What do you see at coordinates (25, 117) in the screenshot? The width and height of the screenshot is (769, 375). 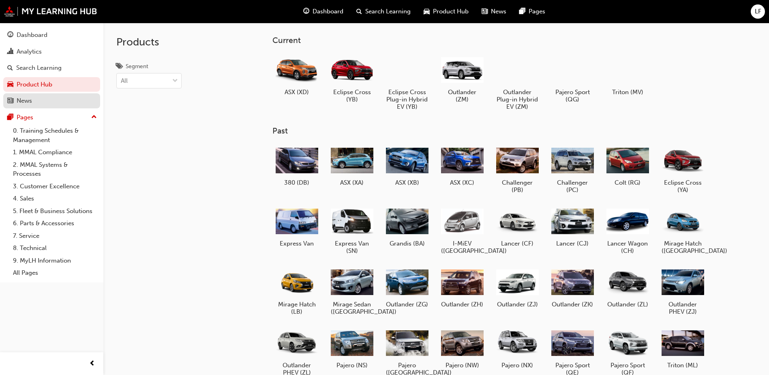 I see `div: Pages` at bounding box center [25, 117].